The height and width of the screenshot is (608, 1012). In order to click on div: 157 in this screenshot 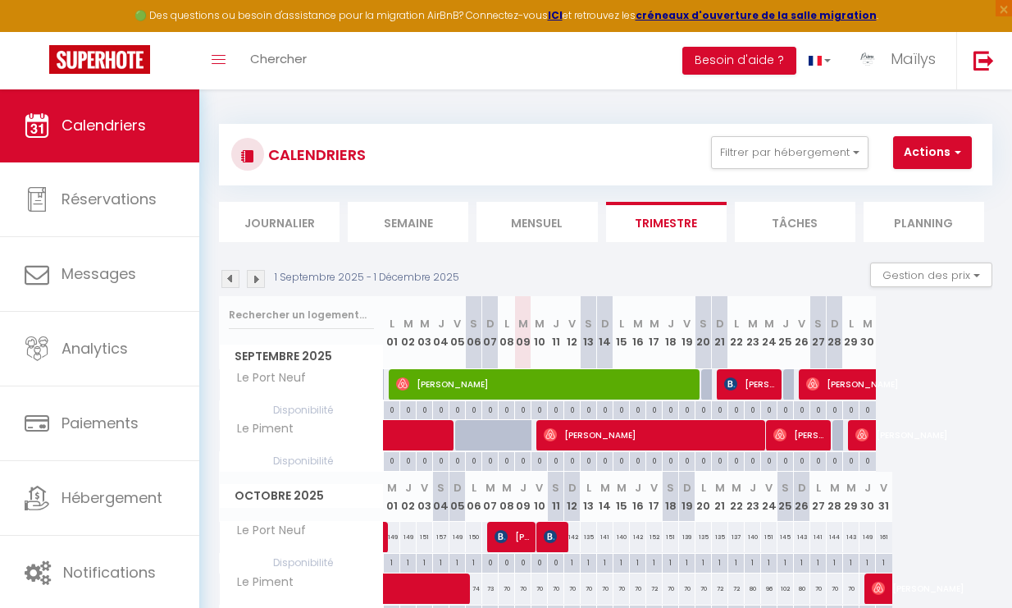, I will do `click(441, 537)`.